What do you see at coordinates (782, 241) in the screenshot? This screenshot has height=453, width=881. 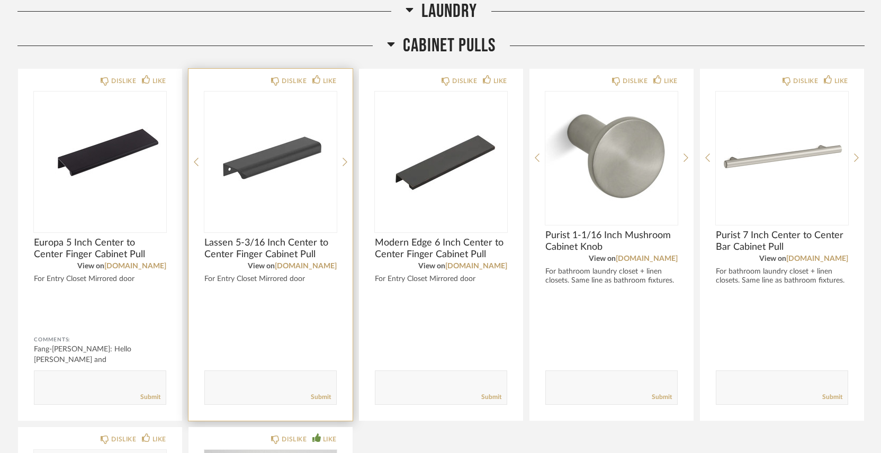 I see `span: Purist 7 Inch Center to Center Bar Cabinet Pull` at bounding box center [782, 241].